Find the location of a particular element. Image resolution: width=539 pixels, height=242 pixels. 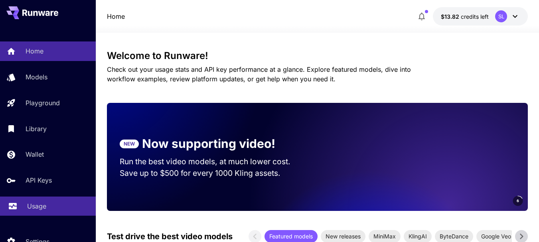

button: $13.82301SL is located at coordinates (481, 16).